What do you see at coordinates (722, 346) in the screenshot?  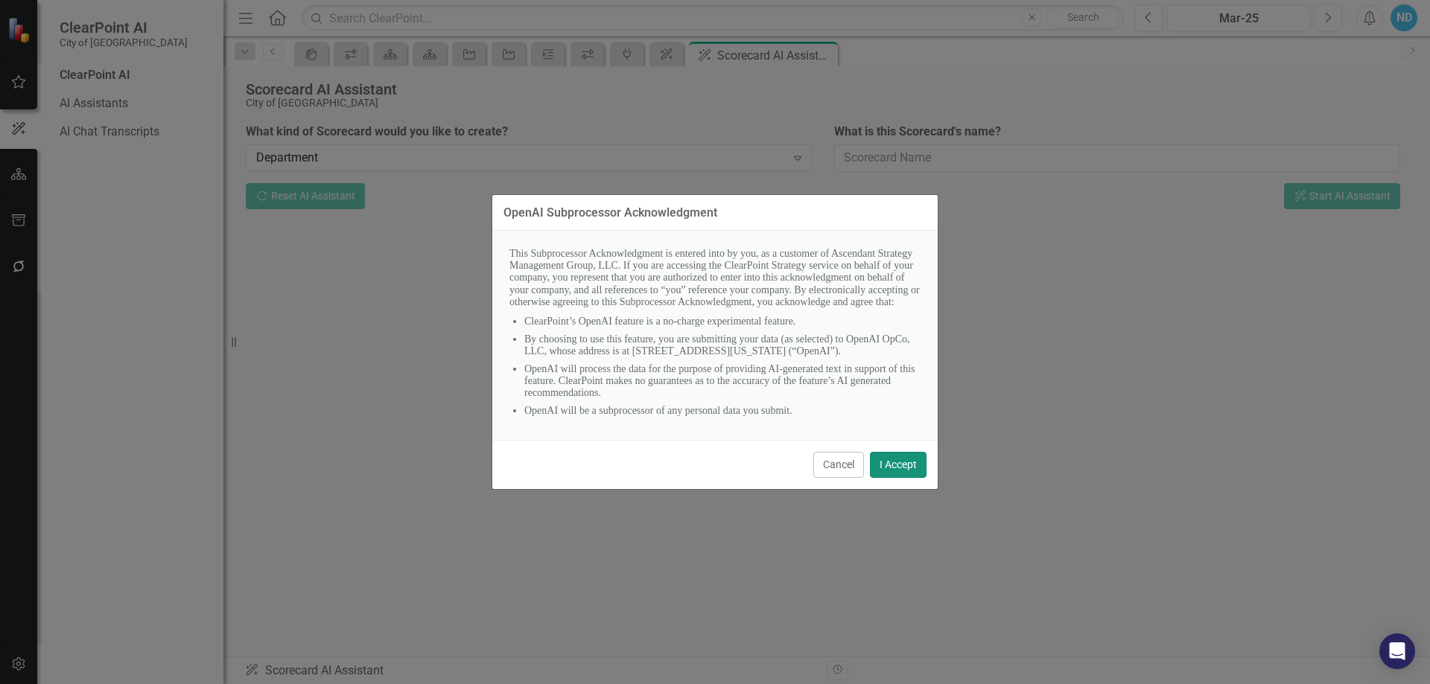 I see `li: By choosing to use this feature, you are submitting your data (as selected) to OpenAI OpCo, LLC, ...` at bounding box center [722, 346].